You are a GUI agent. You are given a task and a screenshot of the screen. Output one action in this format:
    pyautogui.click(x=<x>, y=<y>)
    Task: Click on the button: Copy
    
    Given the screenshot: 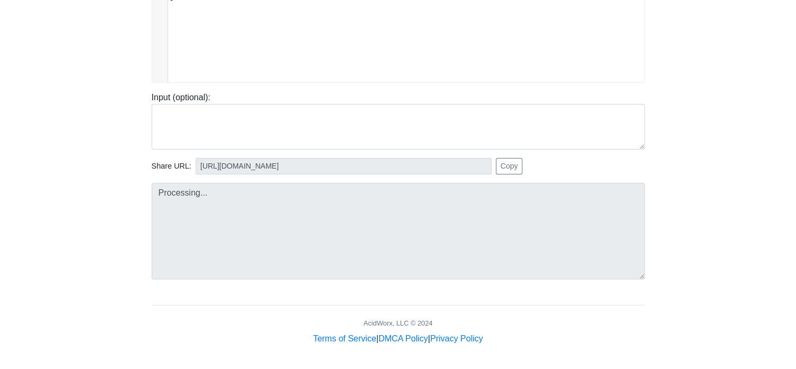 What is the action you would take?
    pyautogui.click(x=509, y=166)
    